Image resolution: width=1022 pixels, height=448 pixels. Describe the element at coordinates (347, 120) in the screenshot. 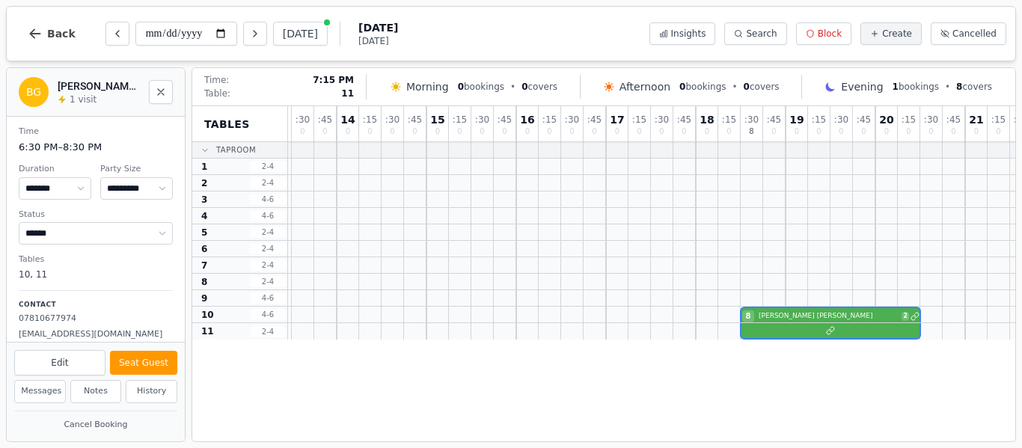

I see `span: 14` at that location.